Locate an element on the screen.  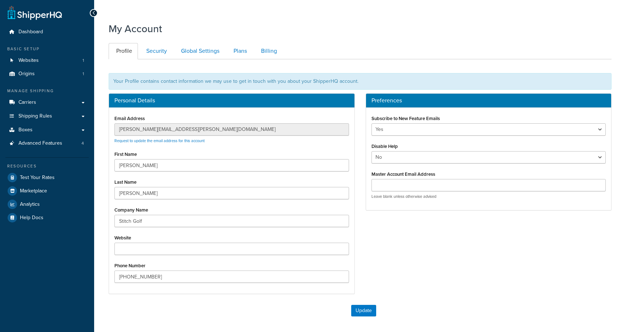
label: Last Name is located at coordinates (125, 182).